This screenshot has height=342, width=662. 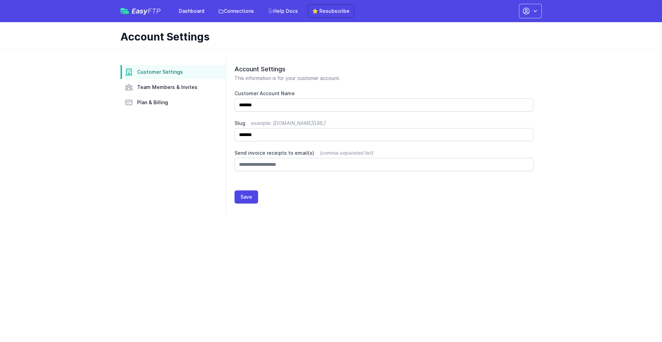 What do you see at coordinates (384, 153) in the screenshot?
I see `label: Send invoice receipts to email(s)` at bounding box center [384, 153].